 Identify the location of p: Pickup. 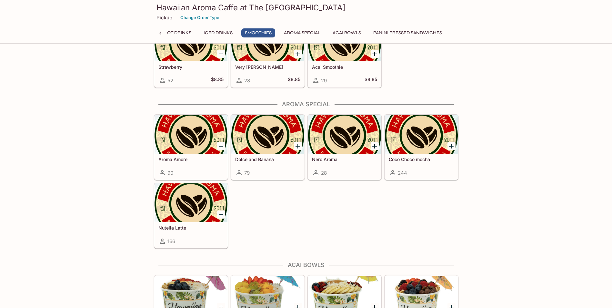
(164, 17).